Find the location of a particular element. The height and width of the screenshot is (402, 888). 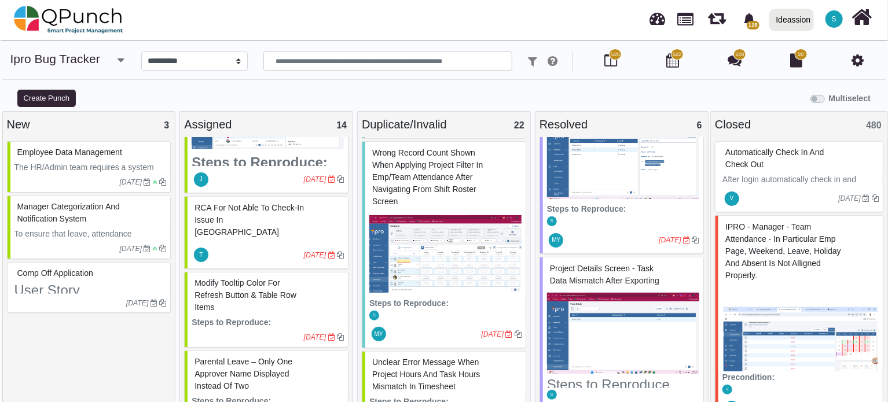

span: #82959 is located at coordinates (426, 375).